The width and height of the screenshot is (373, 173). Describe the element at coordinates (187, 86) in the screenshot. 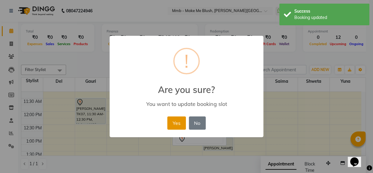

I see `h2: Are you sure?` at that location.